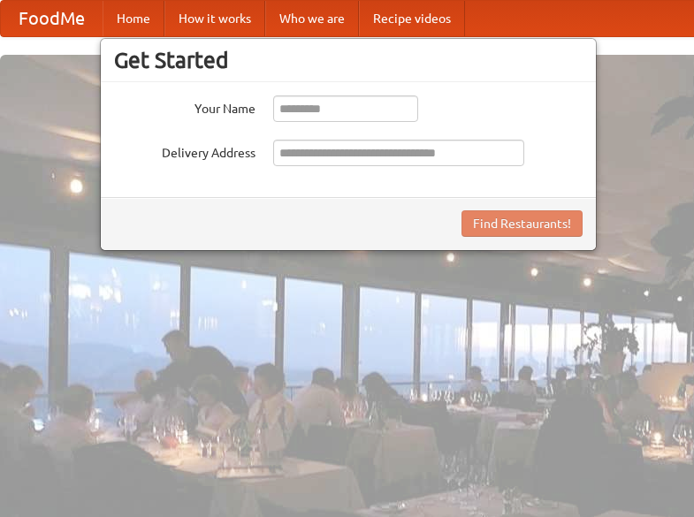 This screenshot has height=517, width=694. I want to click on button: Find Restaurants!, so click(522, 224).